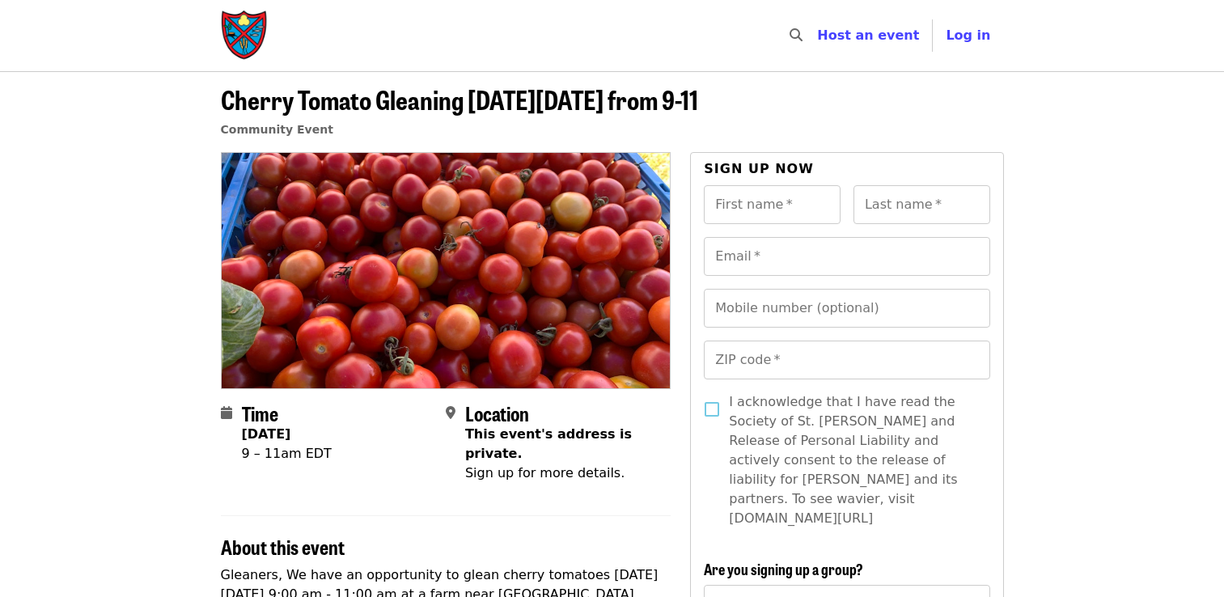 Image resolution: width=1224 pixels, height=597 pixels. What do you see at coordinates (759, 168) in the screenshot?
I see `span: Sign up now` at bounding box center [759, 168].